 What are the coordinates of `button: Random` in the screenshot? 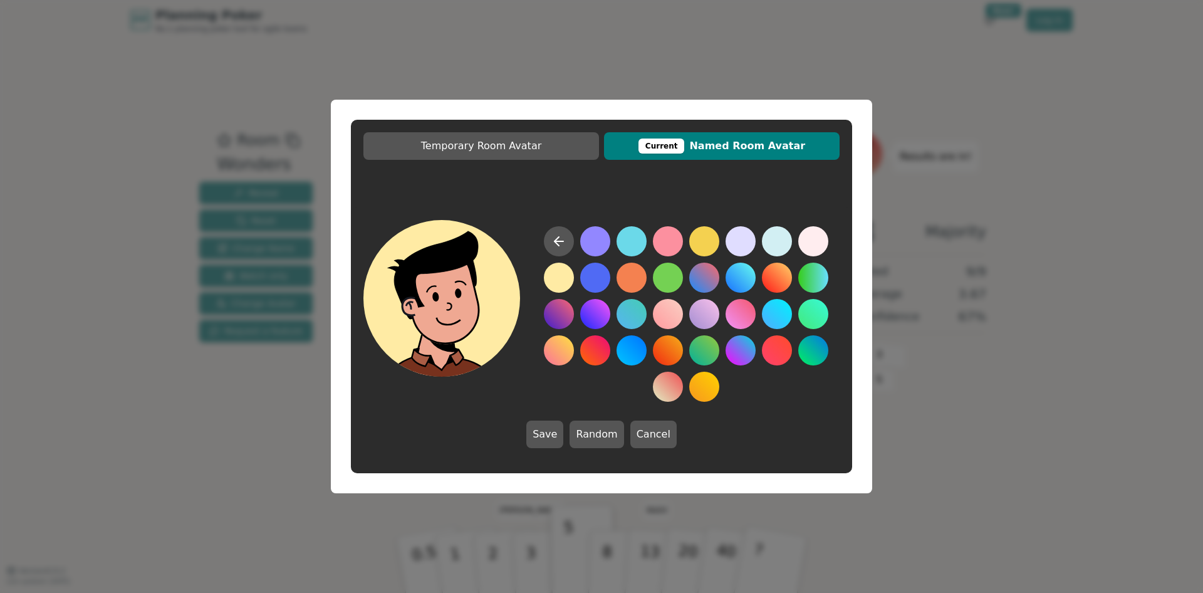 It's located at (596, 434).